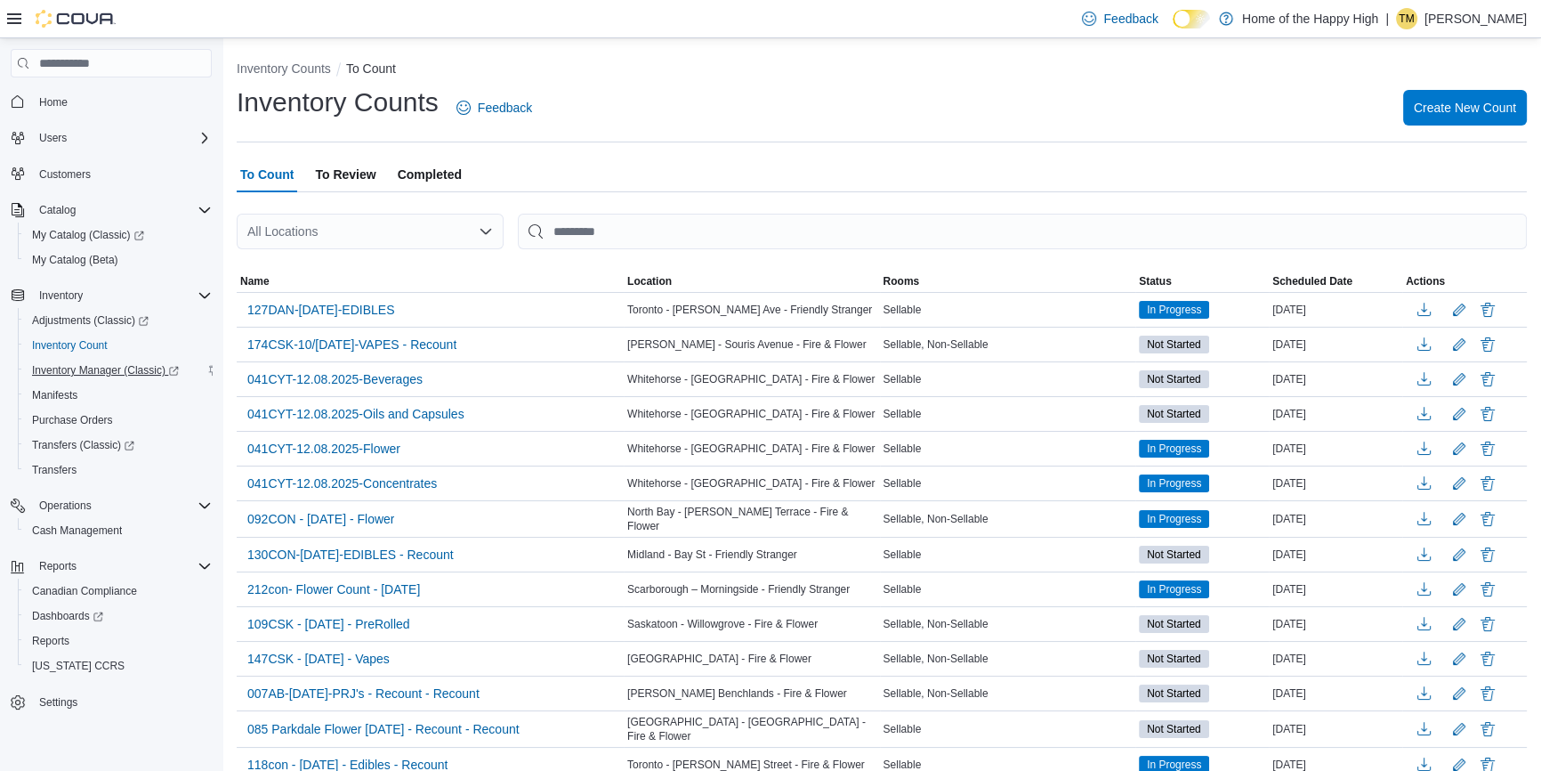  Describe the element at coordinates (118, 591) in the screenshot. I see `button: Canadian Compliance` at that location.